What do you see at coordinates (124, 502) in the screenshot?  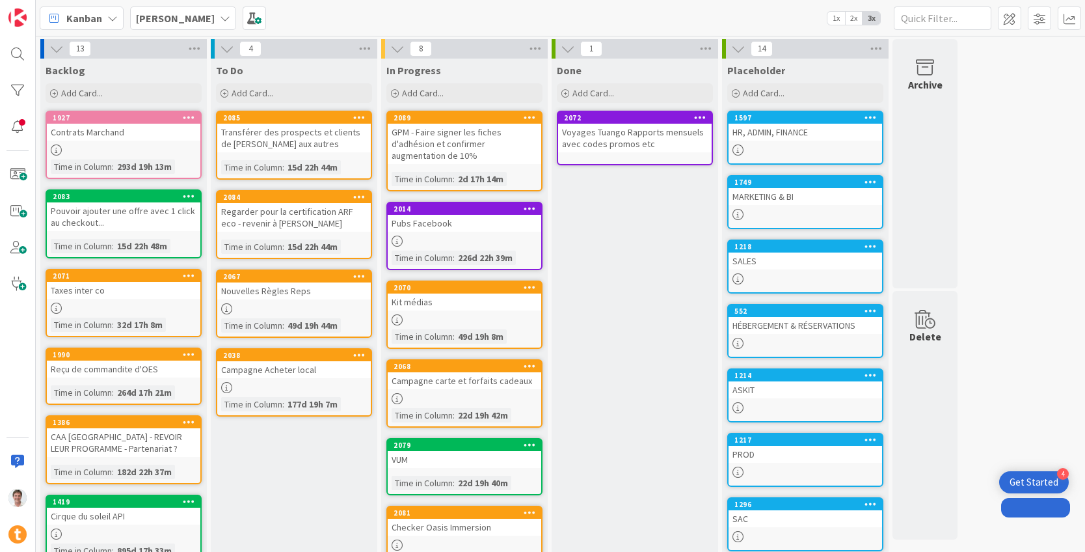 I see `div: 1419` at bounding box center [124, 502].